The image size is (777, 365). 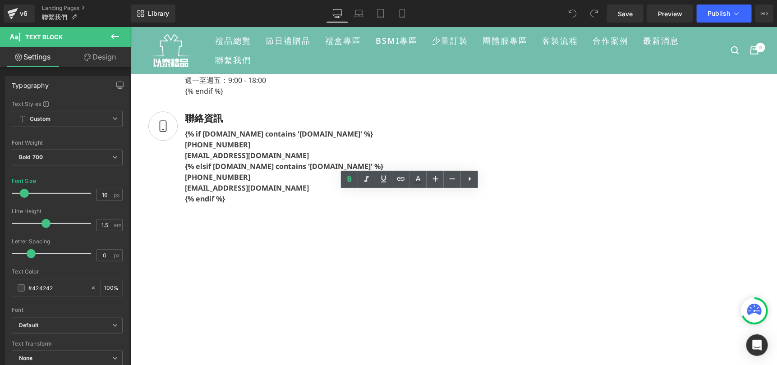 What do you see at coordinates (531, 14) in the screenshot?
I see `a: 最新消息` at bounding box center [531, 14].